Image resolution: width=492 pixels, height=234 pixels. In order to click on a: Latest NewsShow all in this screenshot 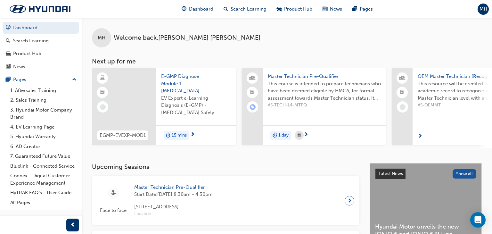, I will do `click(425, 173)`.